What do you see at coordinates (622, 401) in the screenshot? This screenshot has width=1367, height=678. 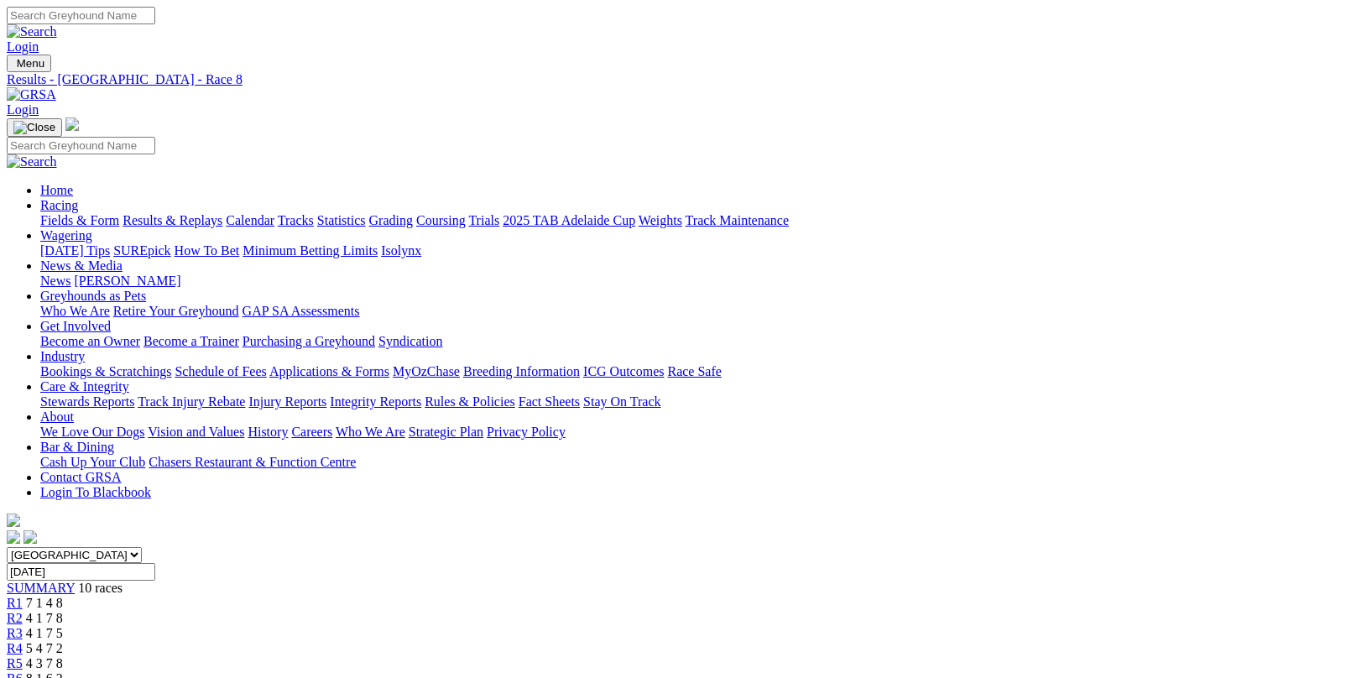 I see `a: Stay On Track` at bounding box center [622, 401].